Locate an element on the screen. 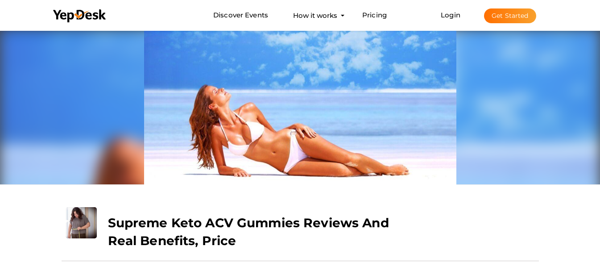  img: SMT6AUKT_normal.jpeg is located at coordinates (300, 107).